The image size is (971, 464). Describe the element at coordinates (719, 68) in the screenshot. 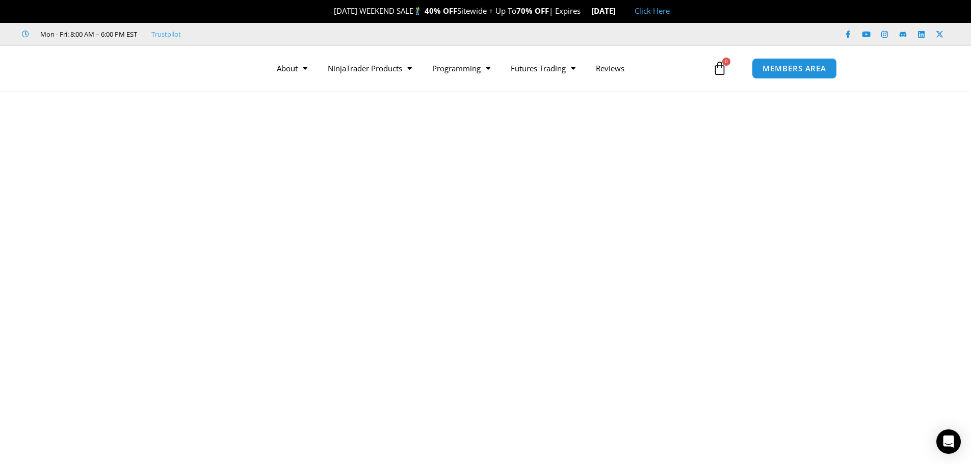

I see `a: 0` at that location.